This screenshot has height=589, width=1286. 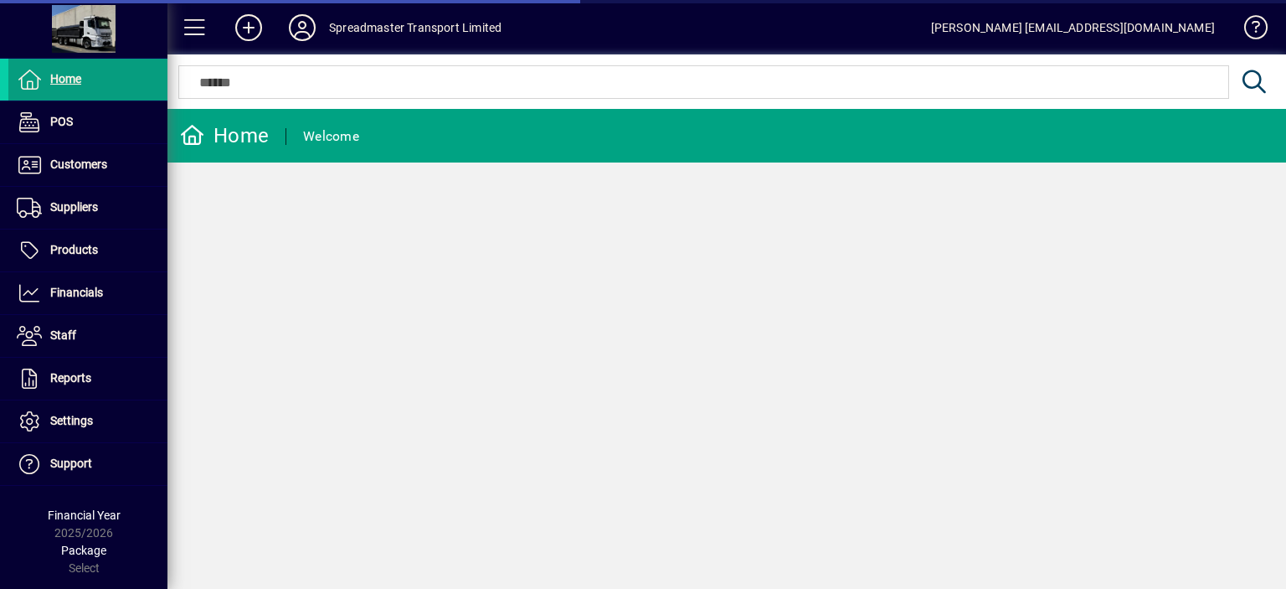 I want to click on a: POS, so click(x=88, y=122).